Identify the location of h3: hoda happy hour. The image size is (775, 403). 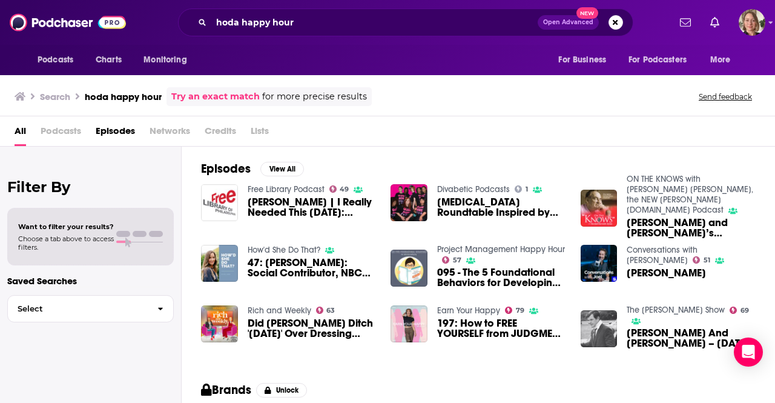
(123, 96).